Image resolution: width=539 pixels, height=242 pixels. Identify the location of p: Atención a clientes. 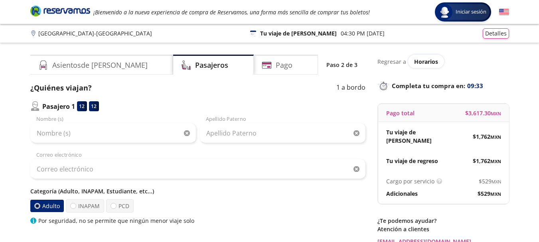
(443, 229).